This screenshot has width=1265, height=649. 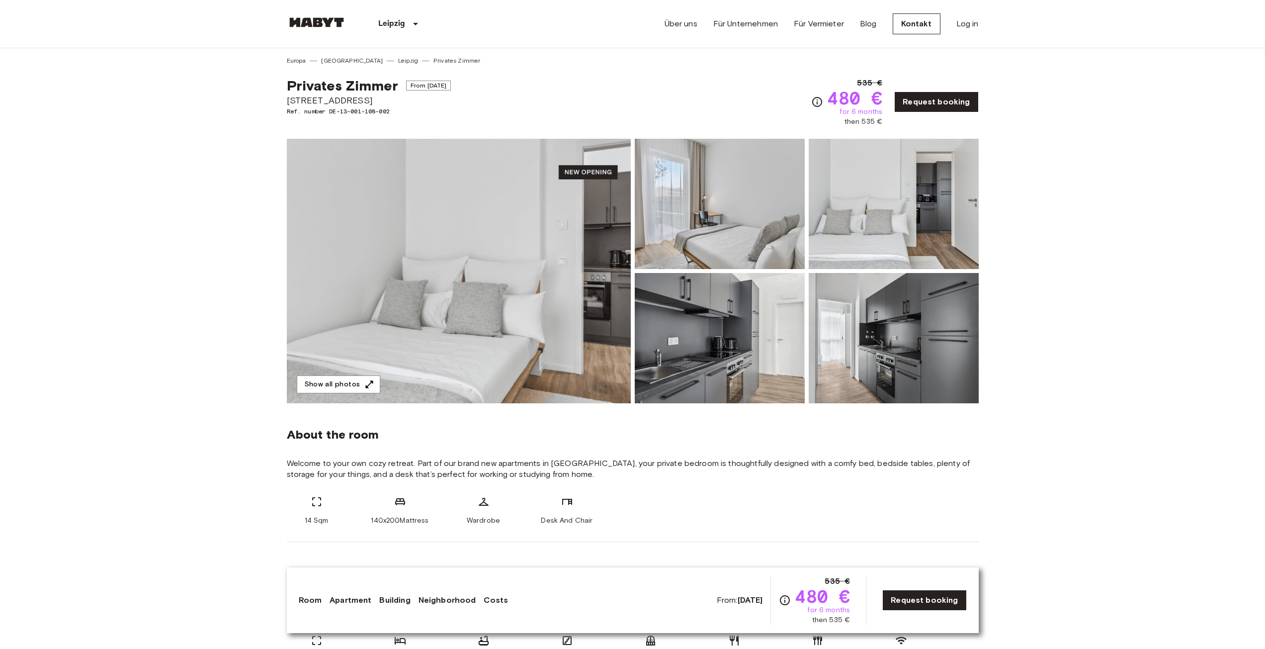 What do you see at coordinates (348, 573) in the screenshot?
I see `span: About the apartment` at bounding box center [348, 573].